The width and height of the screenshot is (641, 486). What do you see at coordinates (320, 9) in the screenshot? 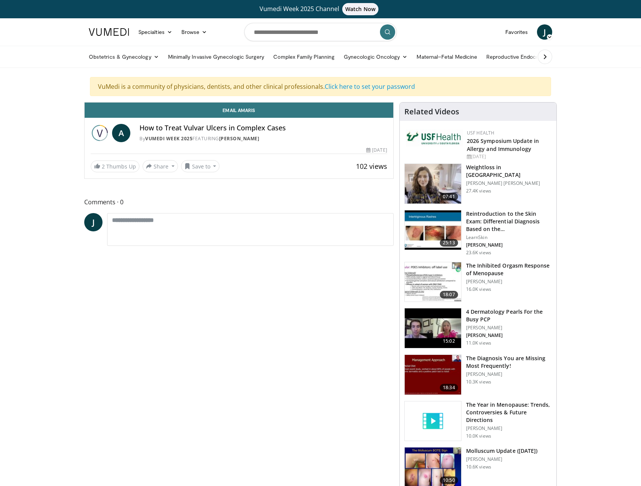
I see `a: Vumedi Week 2025 ChannelWatch Now` at bounding box center [320, 9].